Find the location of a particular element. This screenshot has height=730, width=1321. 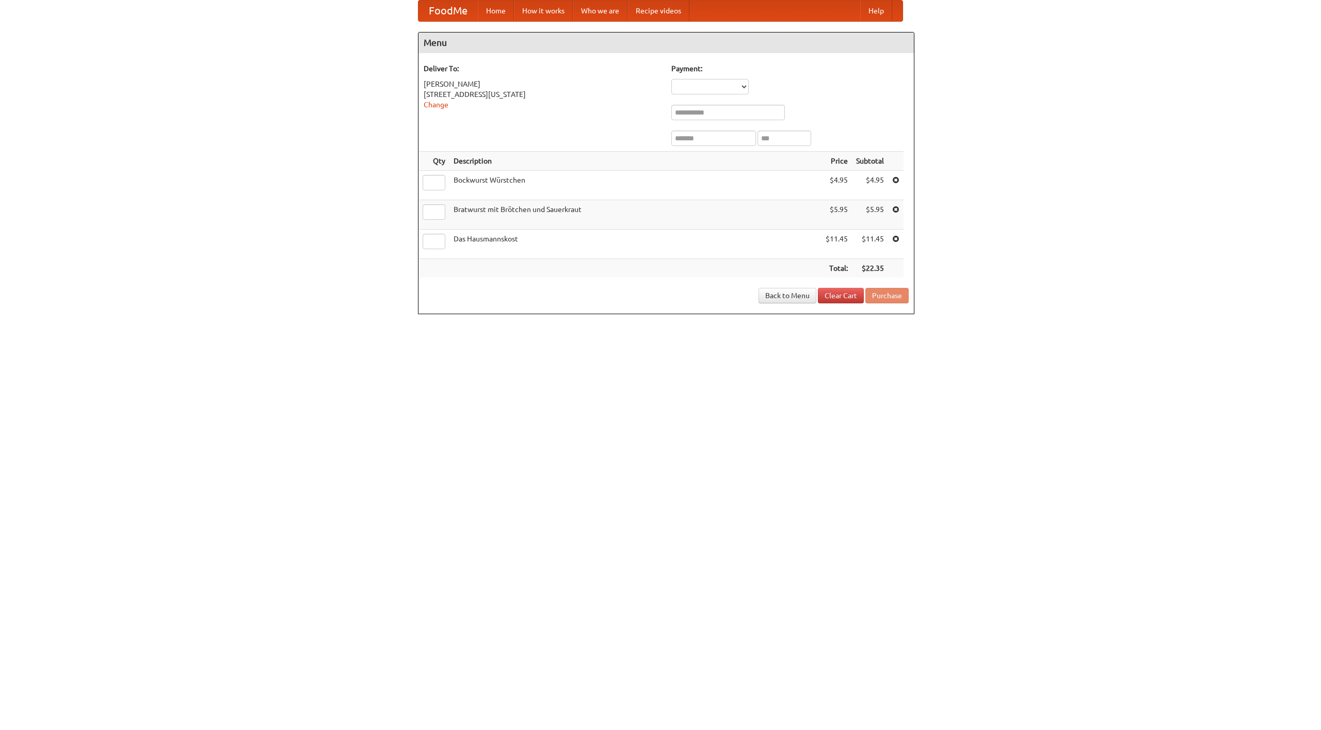

a: Change is located at coordinates (436, 105).